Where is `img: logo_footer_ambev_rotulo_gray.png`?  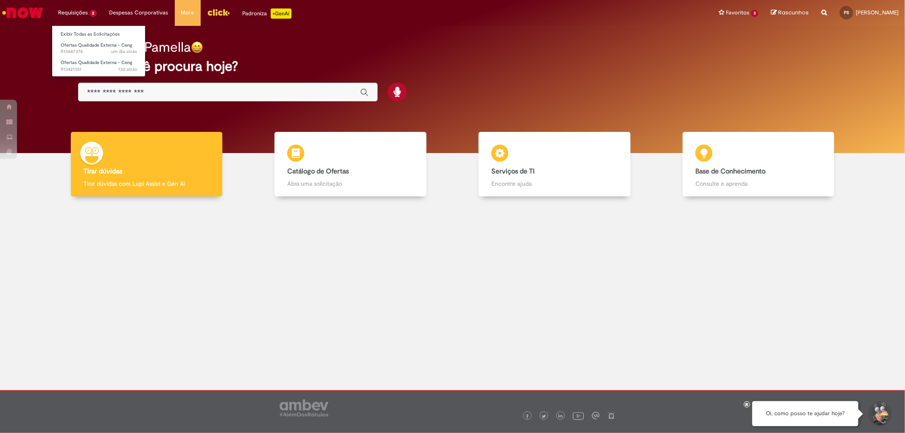 img: logo_footer_ambev_rotulo_gray.png is located at coordinates (304, 408).